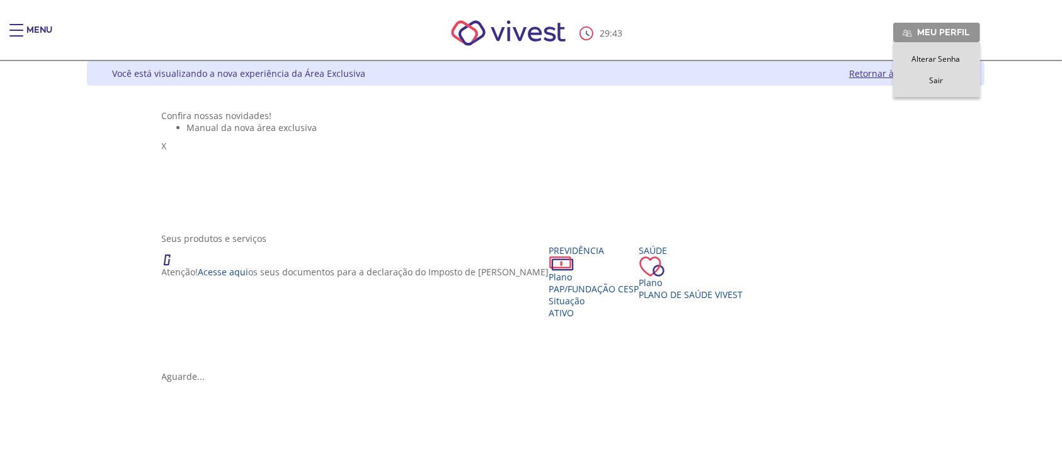 This screenshot has height=470, width=1062. What do you see at coordinates (594, 289) in the screenshot?
I see `span: PAP/Fundação CESP` at bounding box center [594, 289].